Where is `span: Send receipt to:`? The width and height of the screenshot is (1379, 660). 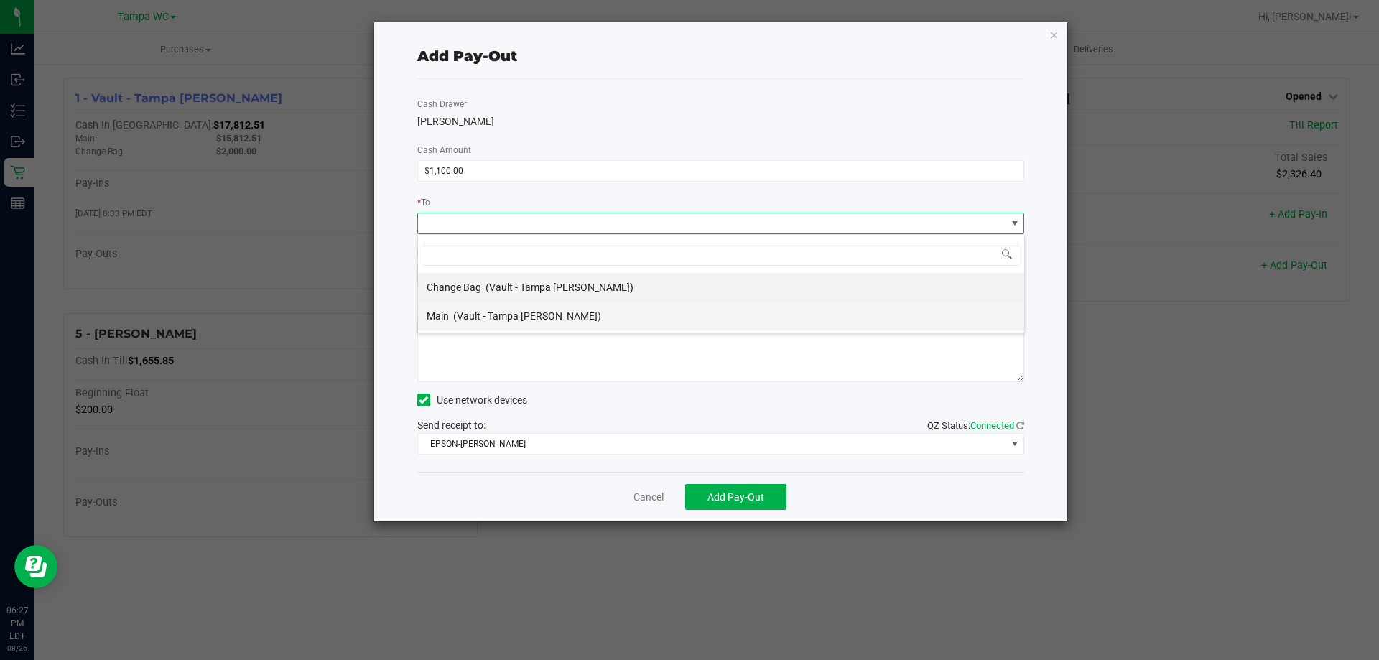
span: Send receipt to: is located at coordinates (451, 425).